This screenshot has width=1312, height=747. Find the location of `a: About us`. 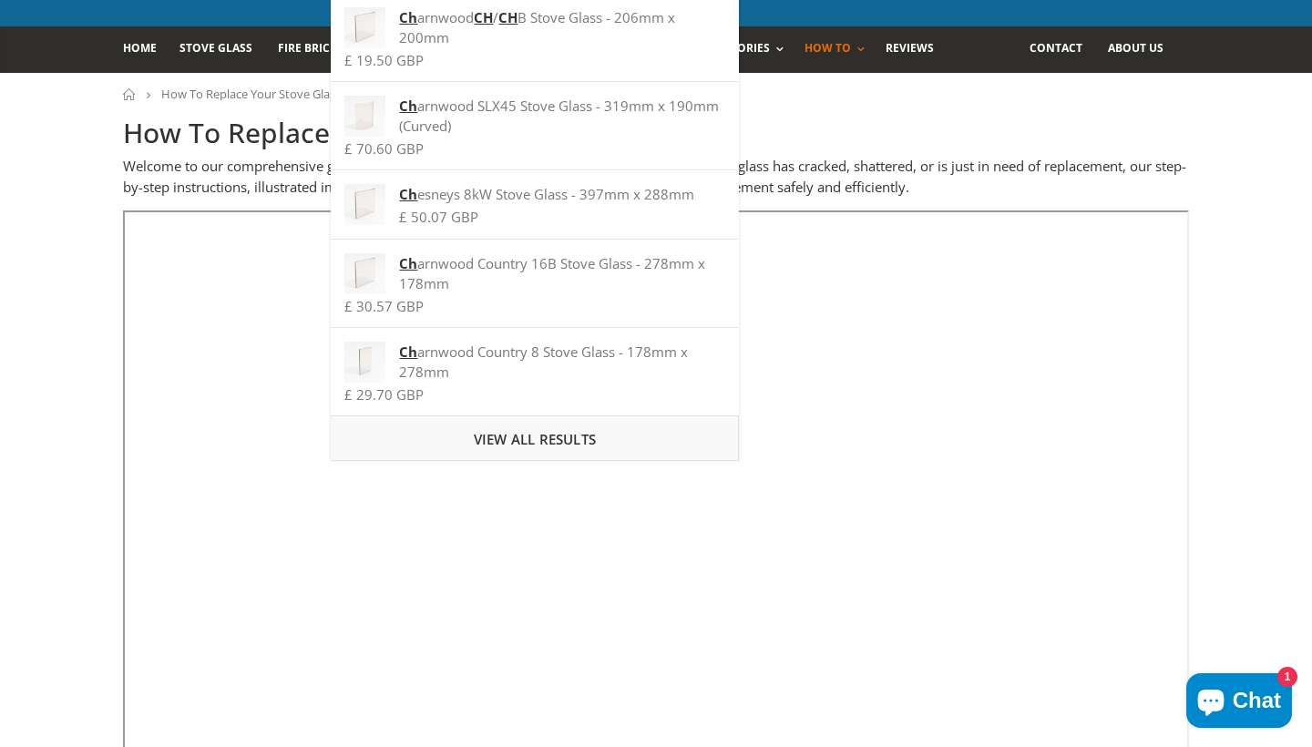

a: About us is located at coordinates (1143, 49).